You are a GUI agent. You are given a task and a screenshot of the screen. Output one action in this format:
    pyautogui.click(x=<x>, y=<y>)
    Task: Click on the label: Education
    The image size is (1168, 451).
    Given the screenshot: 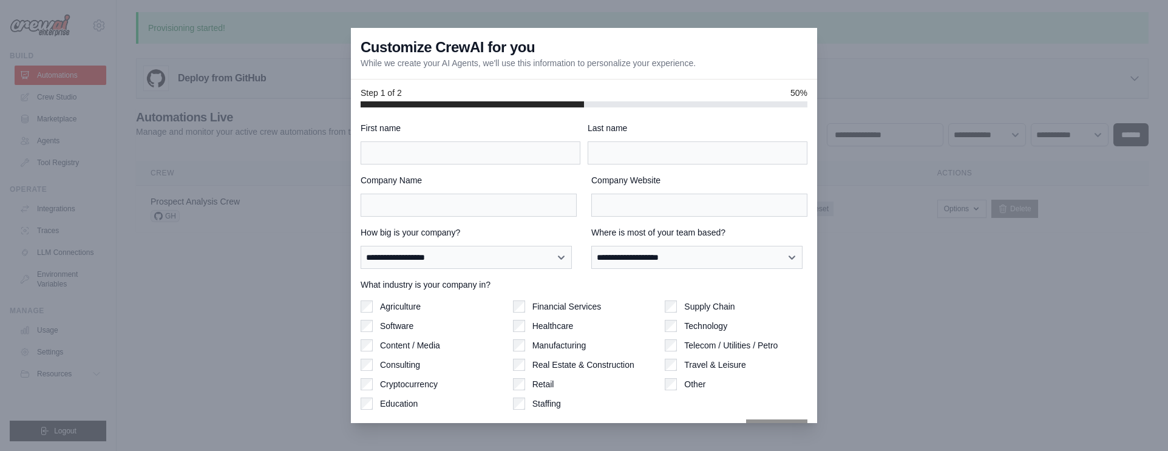 What is the action you would take?
    pyautogui.click(x=399, y=404)
    